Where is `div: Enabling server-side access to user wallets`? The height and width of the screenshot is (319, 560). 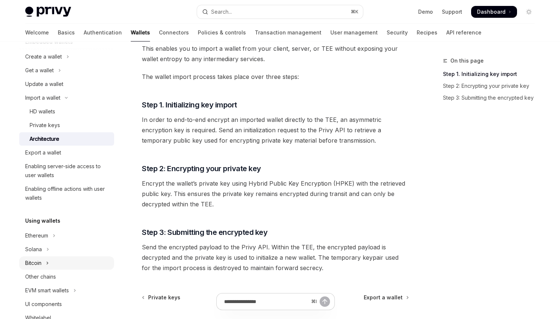
div: Enabling server-side access to user wallets is located at coordinates (67, 171).